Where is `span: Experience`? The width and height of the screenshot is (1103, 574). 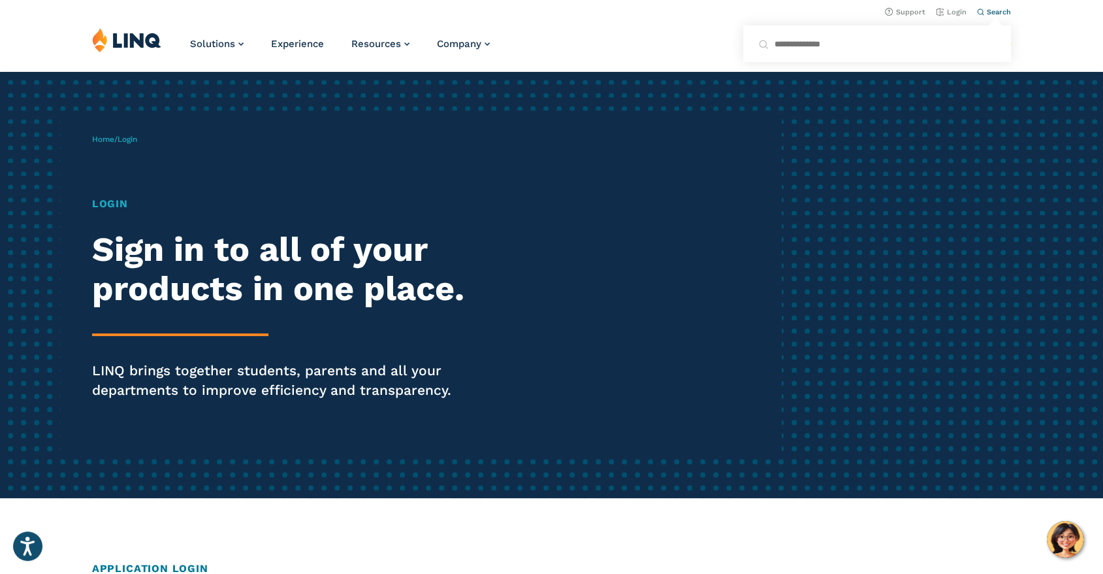 span: Experience is located at coordinates (297, 44).